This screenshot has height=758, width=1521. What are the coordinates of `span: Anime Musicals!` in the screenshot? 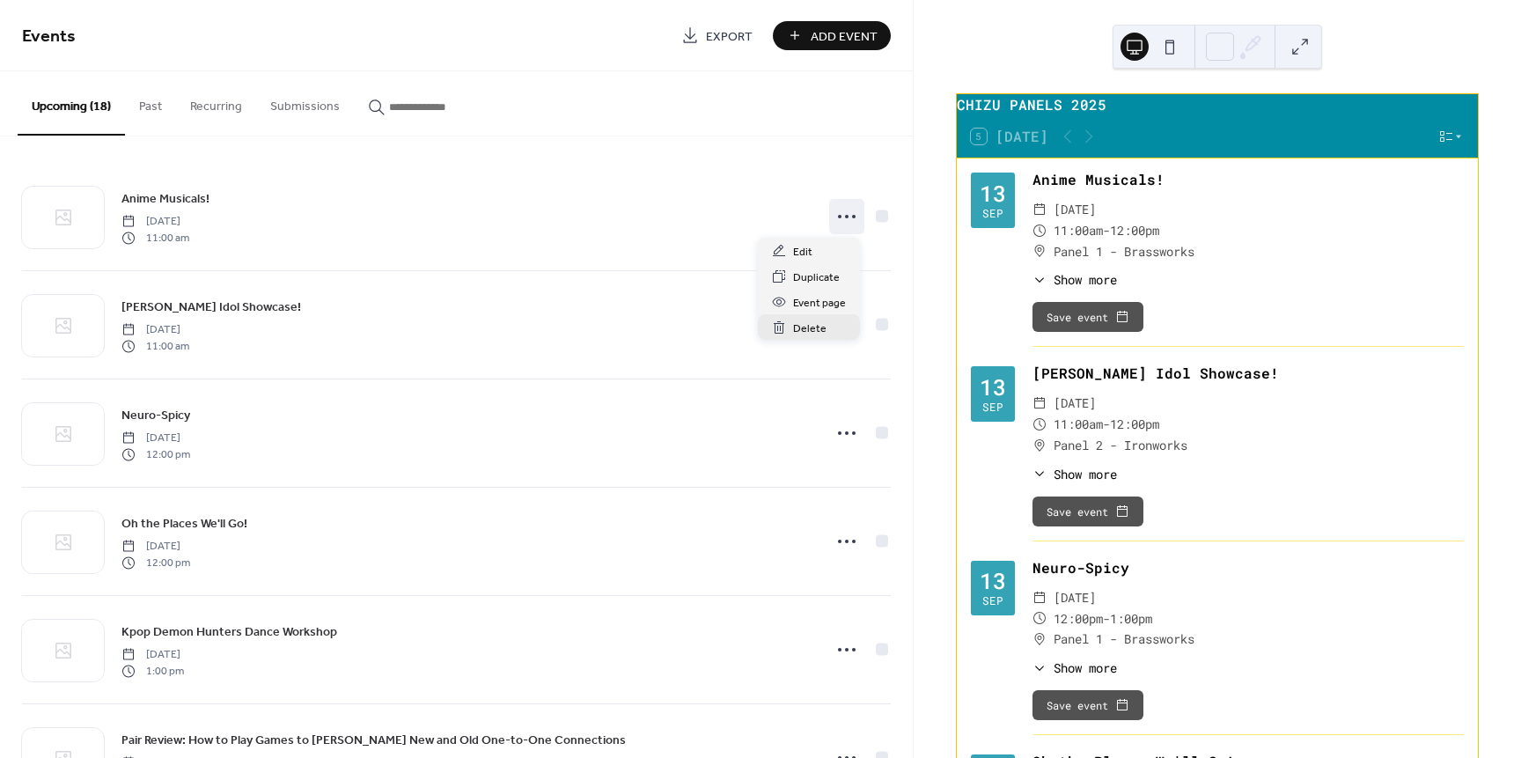 It's located at (165, 199).